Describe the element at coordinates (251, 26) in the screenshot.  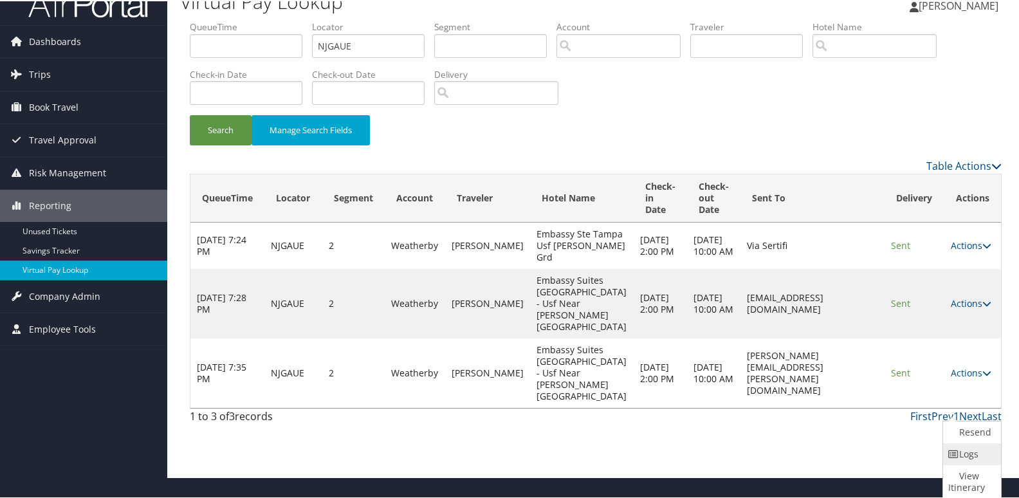
I see `label: QueueTime` at that location.